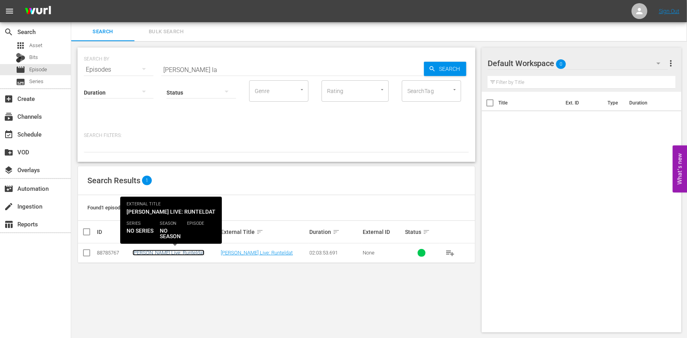 The width and height of the screenshot is (687, 338). I want to click on div: Default Workspace, so click(578, 63).